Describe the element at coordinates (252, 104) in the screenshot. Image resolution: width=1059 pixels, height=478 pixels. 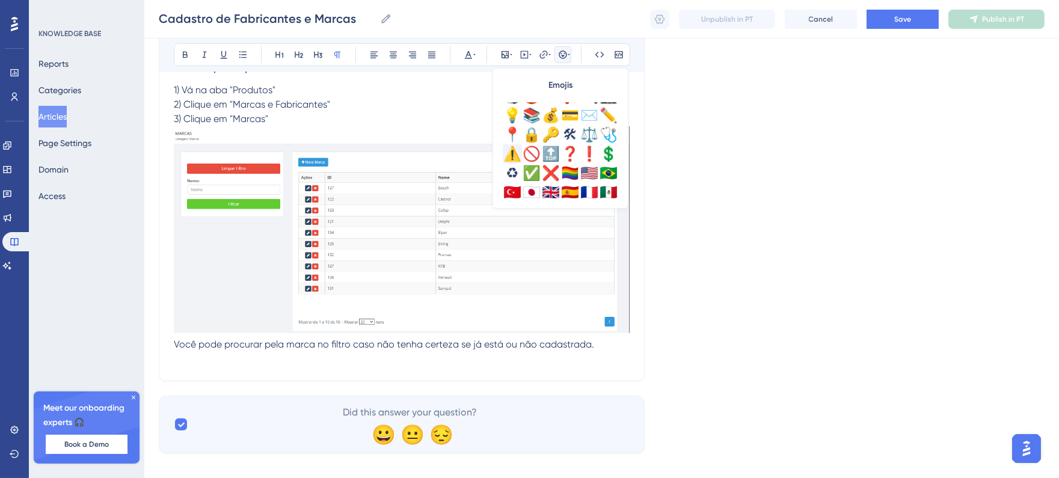
I see `span: 2) Clique em "Marcas e Fabricantes"` at that location.